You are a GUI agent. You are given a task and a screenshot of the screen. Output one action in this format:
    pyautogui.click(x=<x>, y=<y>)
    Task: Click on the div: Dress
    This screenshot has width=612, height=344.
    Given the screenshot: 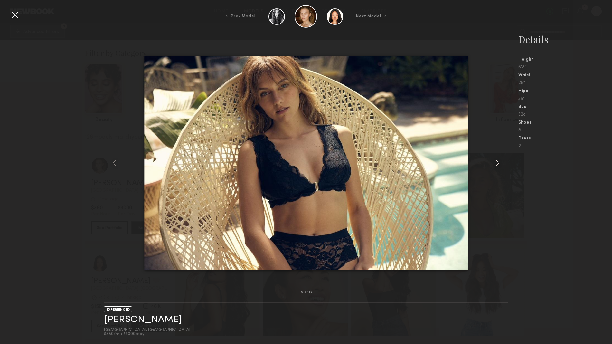 What is the action you would take?
    pyautogui.click(x=565, y=139)
    